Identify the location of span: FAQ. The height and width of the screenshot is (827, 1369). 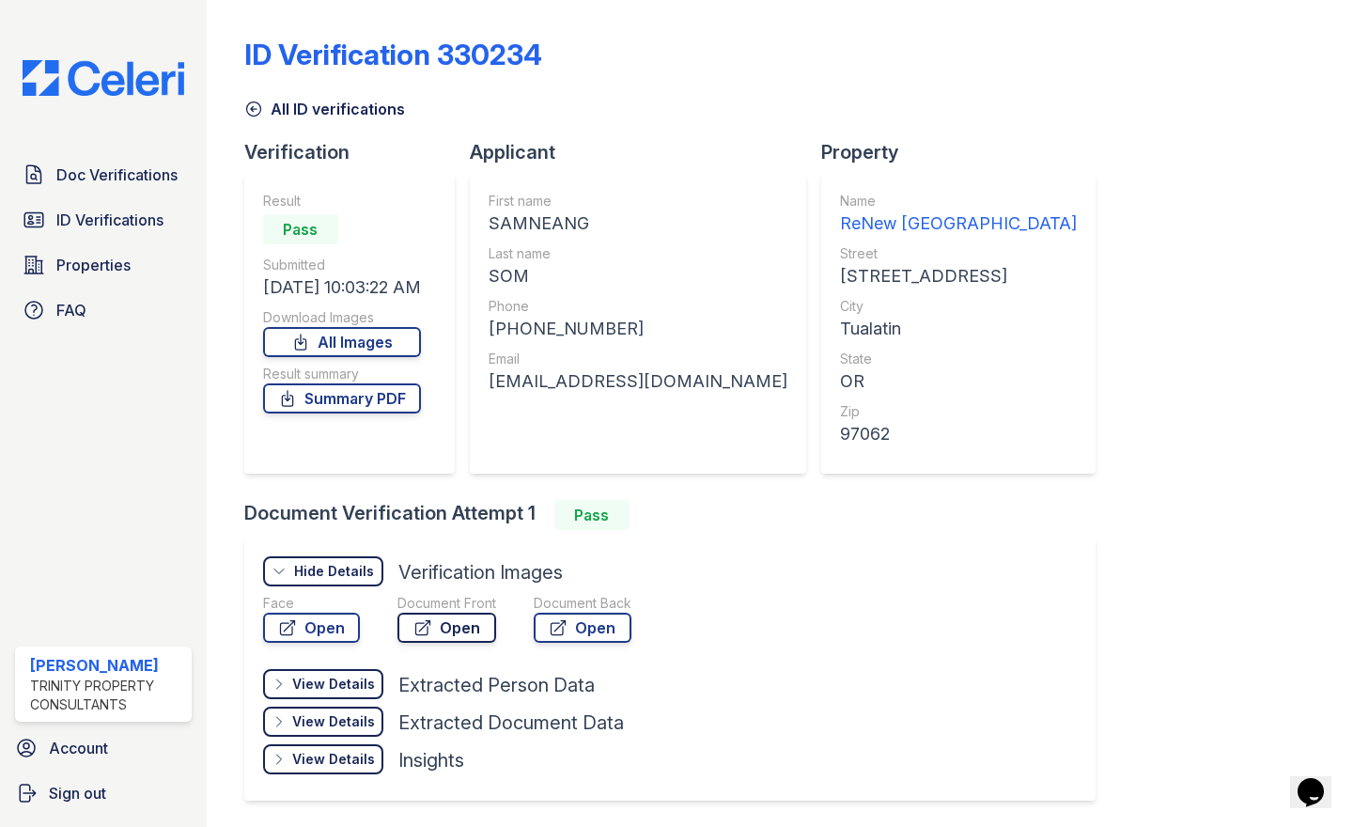
(71, 310).